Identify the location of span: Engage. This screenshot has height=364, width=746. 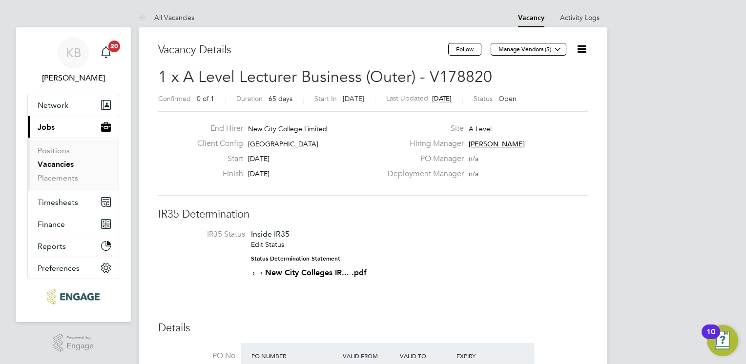
(80, 346).